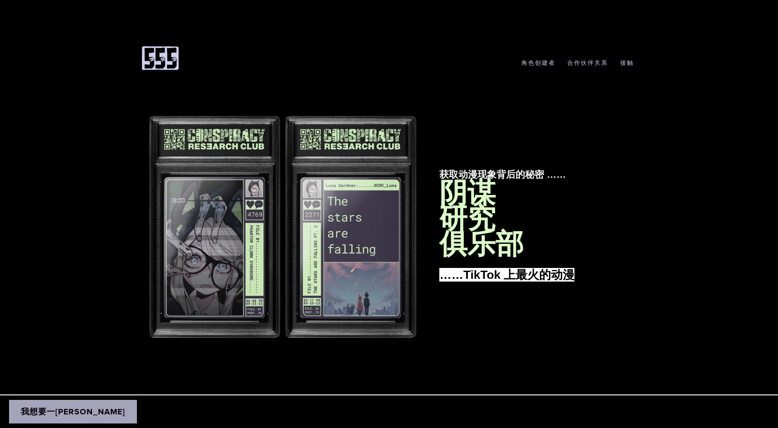 The height and width of the screenshot is (428, 778). I want to click on a: 555漫画, so click(160, 57).